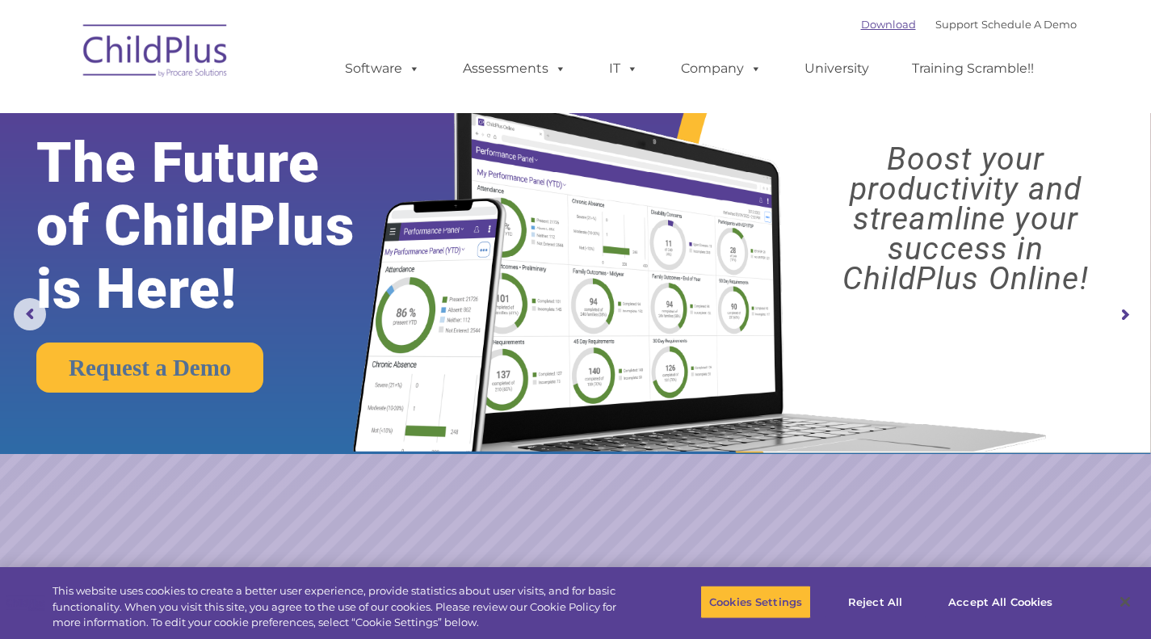 The width and height of the screenshot is (1151, 639). Describe the element at coordinates (149, 368) in the screenshot. I see `a: Request a Demo` at that location.